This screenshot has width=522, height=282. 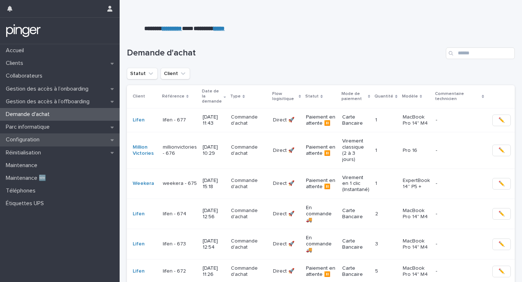 What do you see at coordinates (173, 96) in the screenshot?
I see `p: Référence` at bounding box center [173, 96].